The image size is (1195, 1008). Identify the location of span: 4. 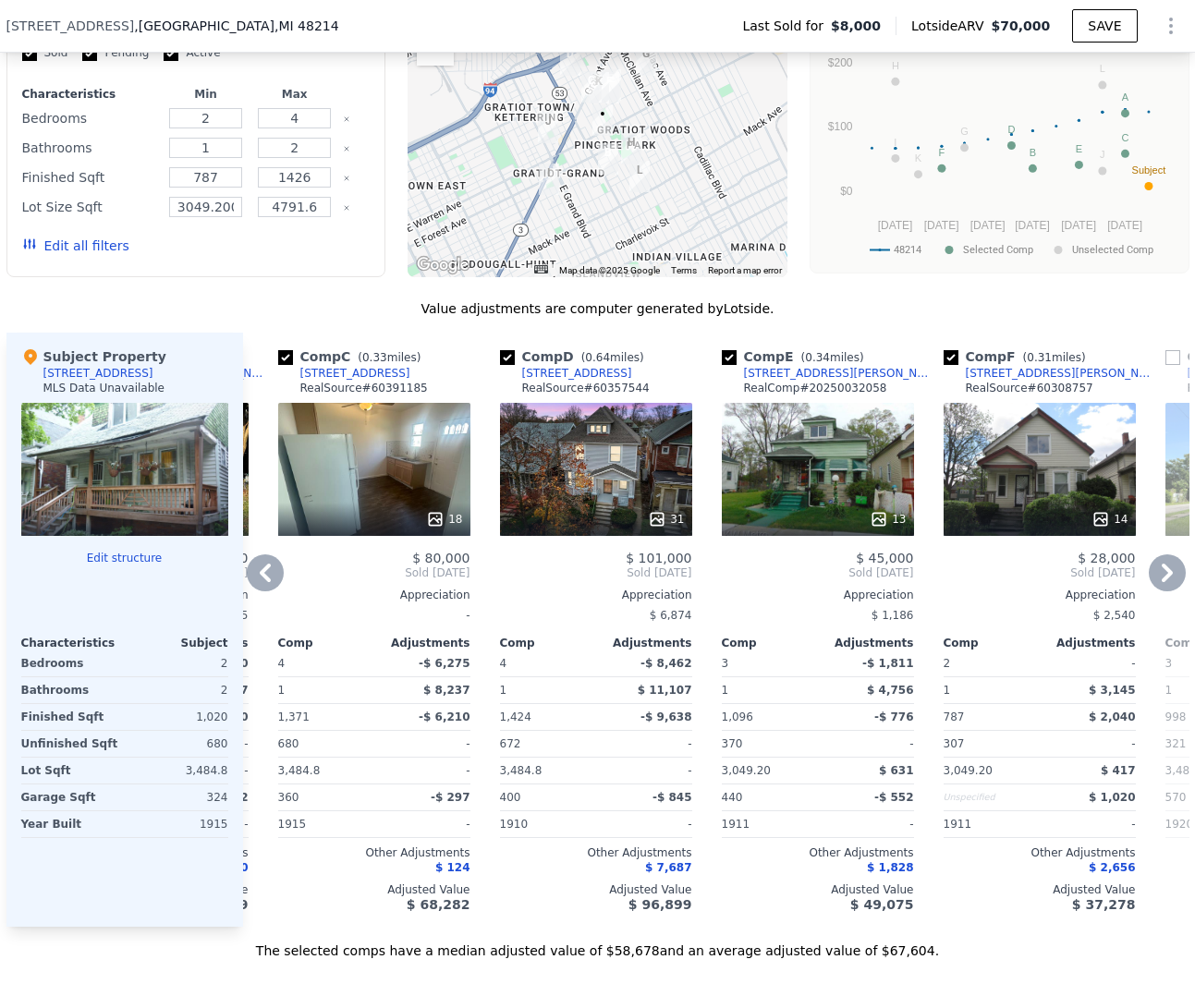
(282, 664).